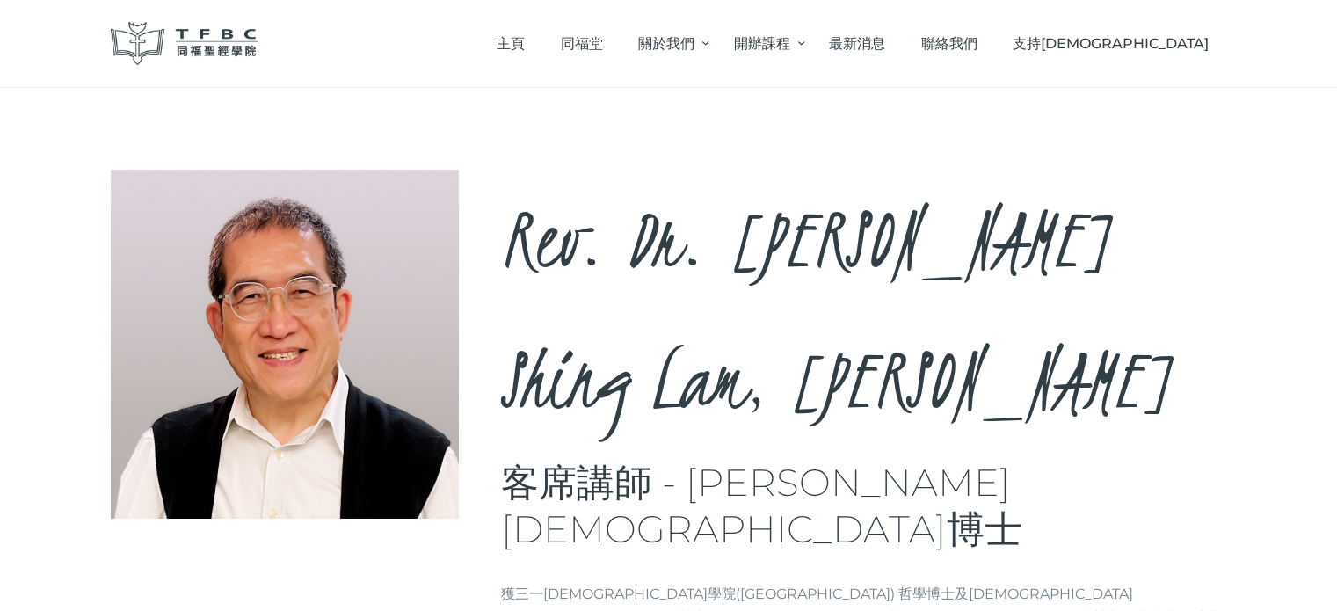 The image size is (1337, 611). What do you see at coordinates (668, 43) in the screenshot?
I see `a: 關於我們` at bounding box center [668, 43].